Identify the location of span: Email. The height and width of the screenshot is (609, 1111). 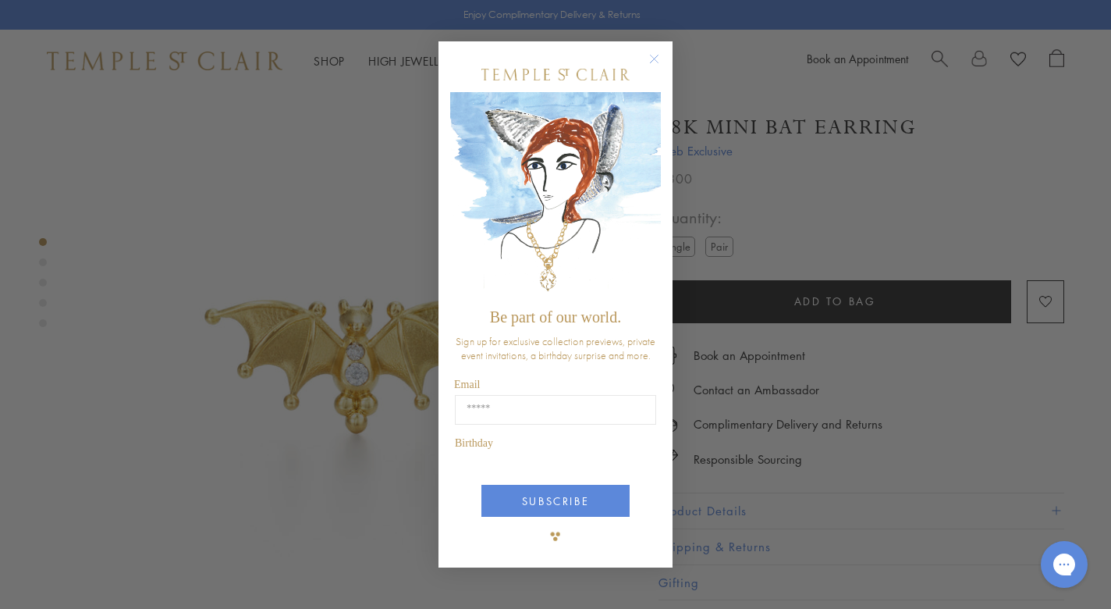
(467, 384).